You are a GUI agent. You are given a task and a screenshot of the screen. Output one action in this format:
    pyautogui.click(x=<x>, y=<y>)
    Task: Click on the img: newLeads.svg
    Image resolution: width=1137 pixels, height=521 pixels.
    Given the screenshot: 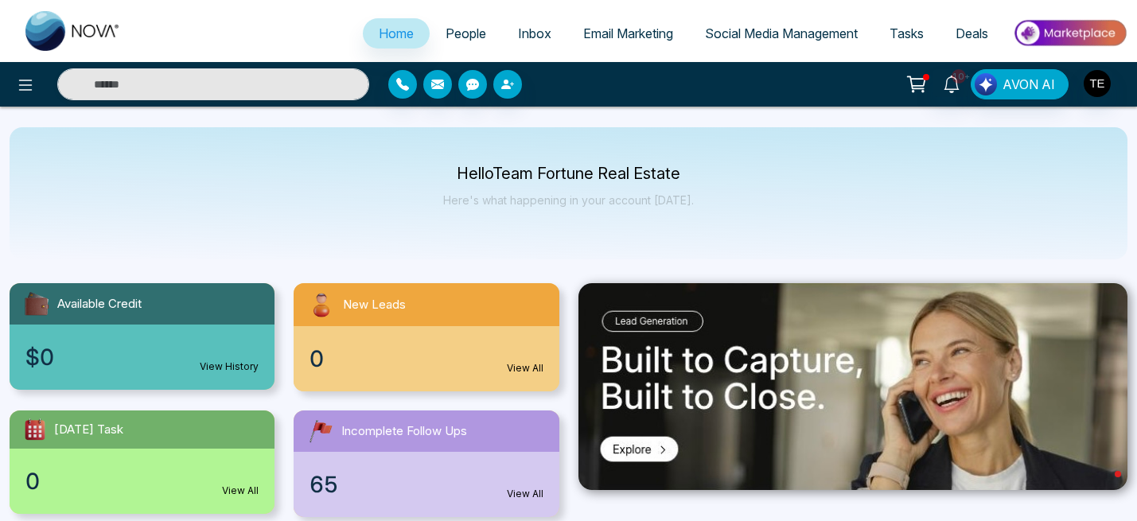 What is the action you would take?
    pyautogui.click(x=321, y=305)
    